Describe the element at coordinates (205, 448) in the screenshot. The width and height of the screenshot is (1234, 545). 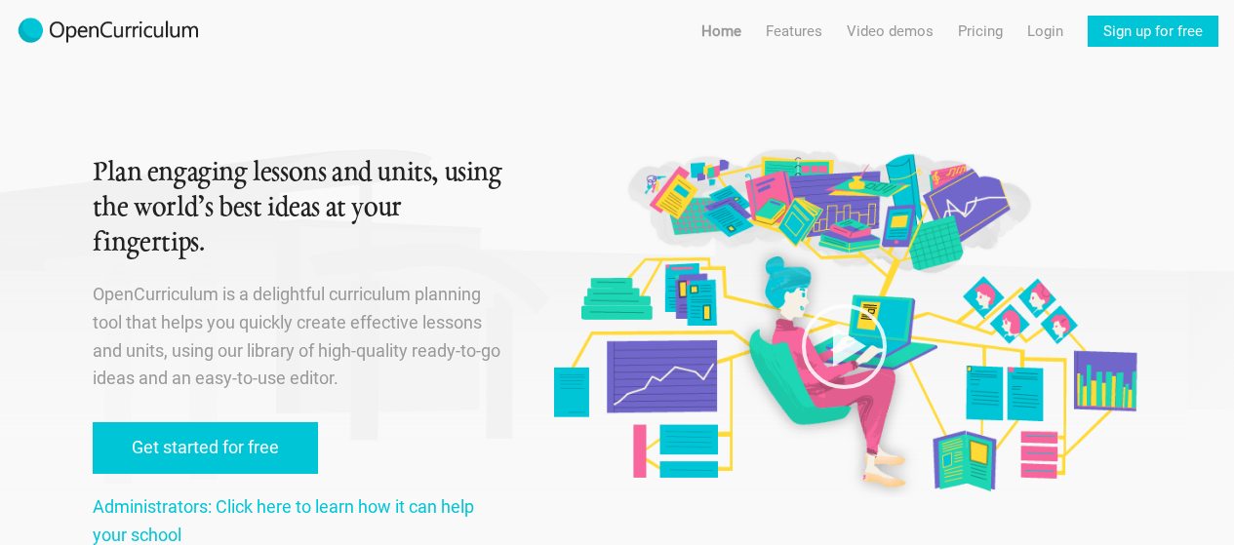
I see `a: Get started for free` at that location.